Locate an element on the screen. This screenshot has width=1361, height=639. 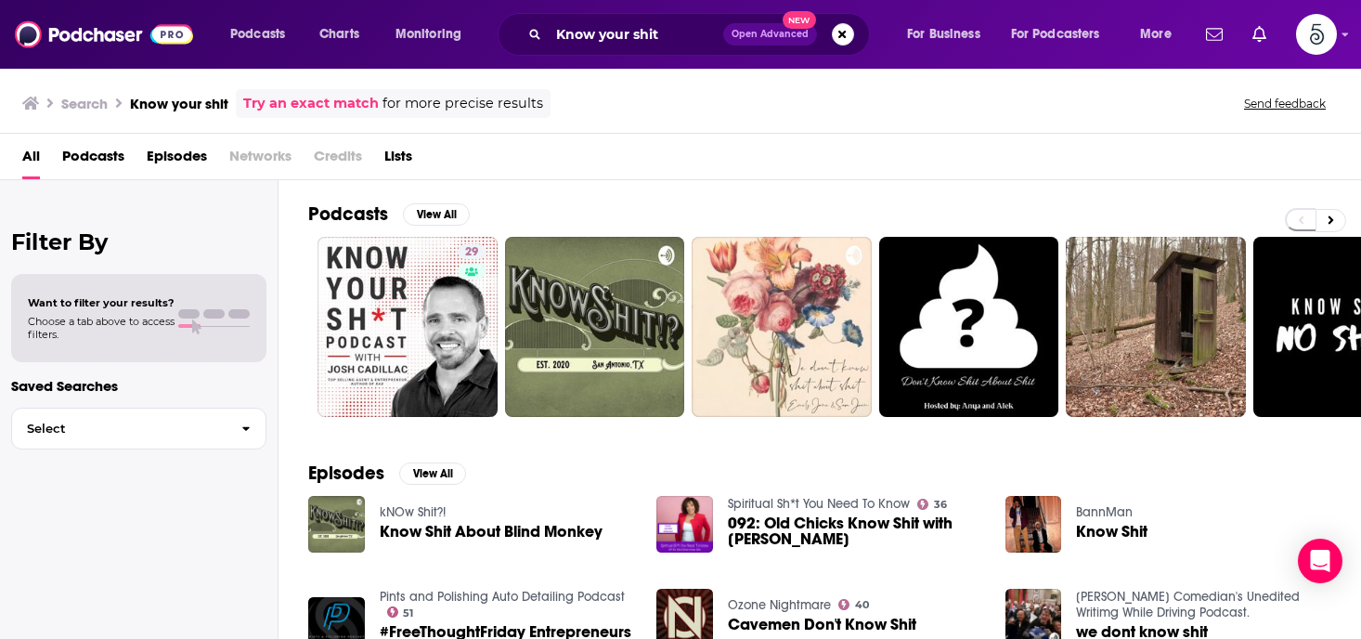
img: Know Shit is located at coordinates (1033, 524).